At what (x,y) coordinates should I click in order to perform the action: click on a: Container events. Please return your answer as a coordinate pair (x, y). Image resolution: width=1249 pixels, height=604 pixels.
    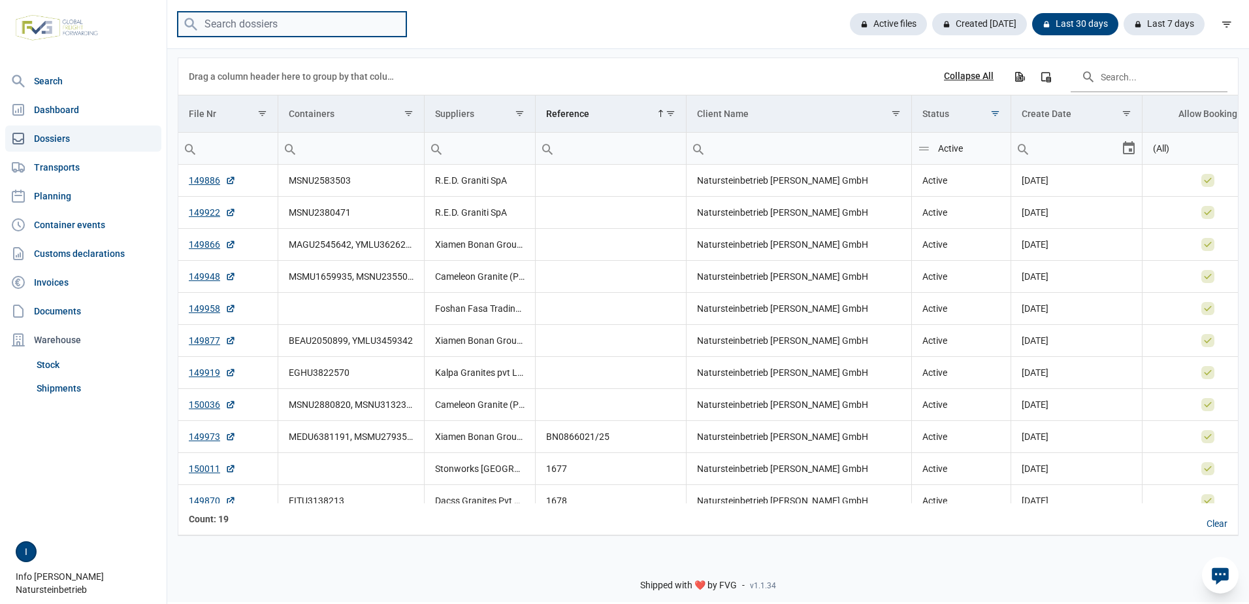
    Looking at the image, I should click on (83, 225).